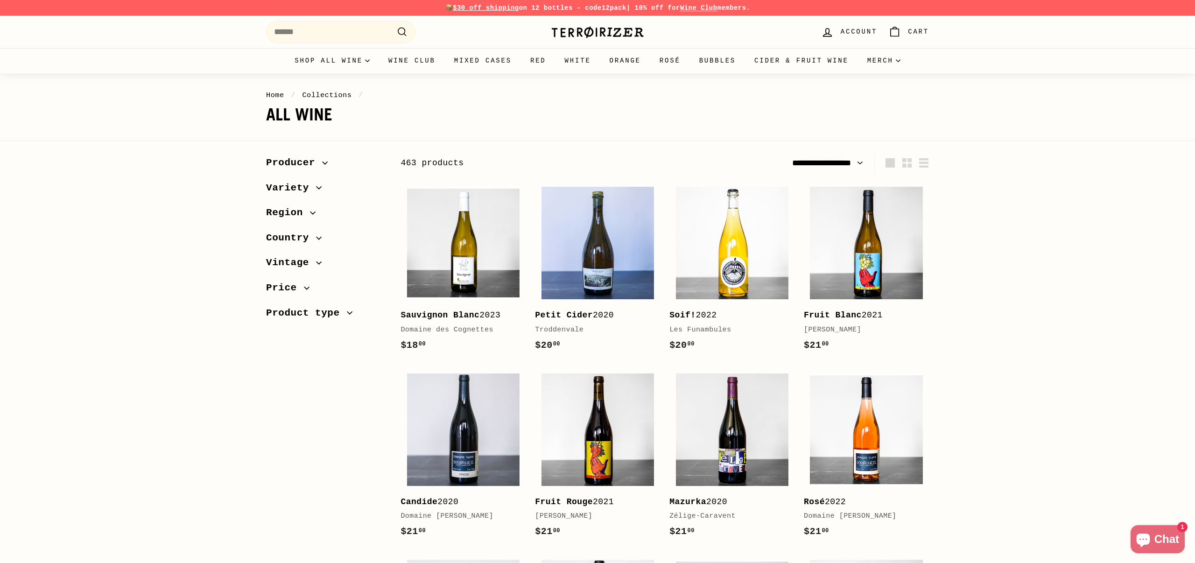 Image resolution: width=1195 pixels, height=563 pixels. I want to click on span: Variety, so click(291, 188).